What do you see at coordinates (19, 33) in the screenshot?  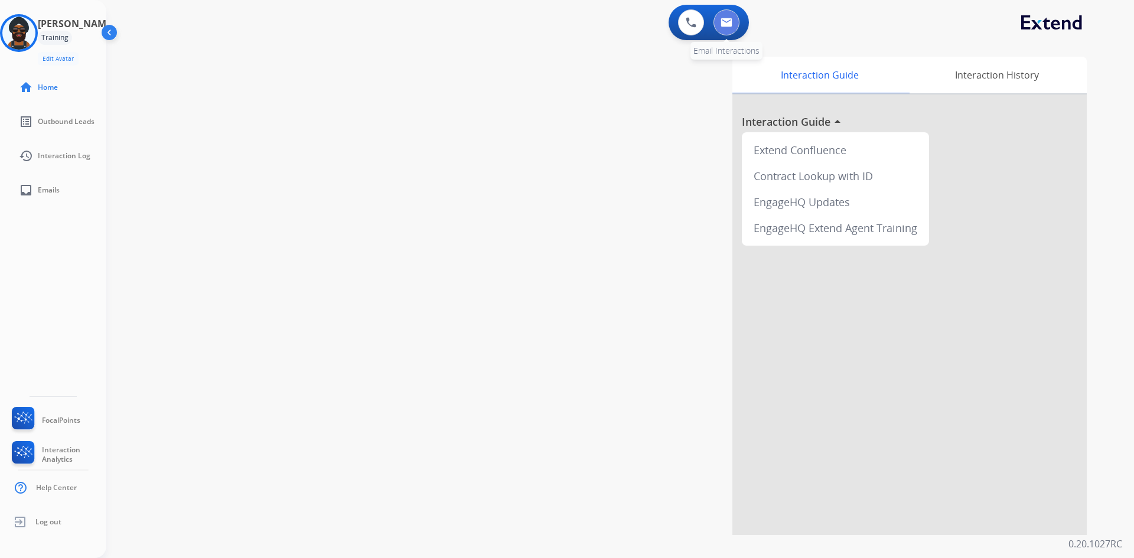 I see `img: avatar` at bounding box center [19, 33].